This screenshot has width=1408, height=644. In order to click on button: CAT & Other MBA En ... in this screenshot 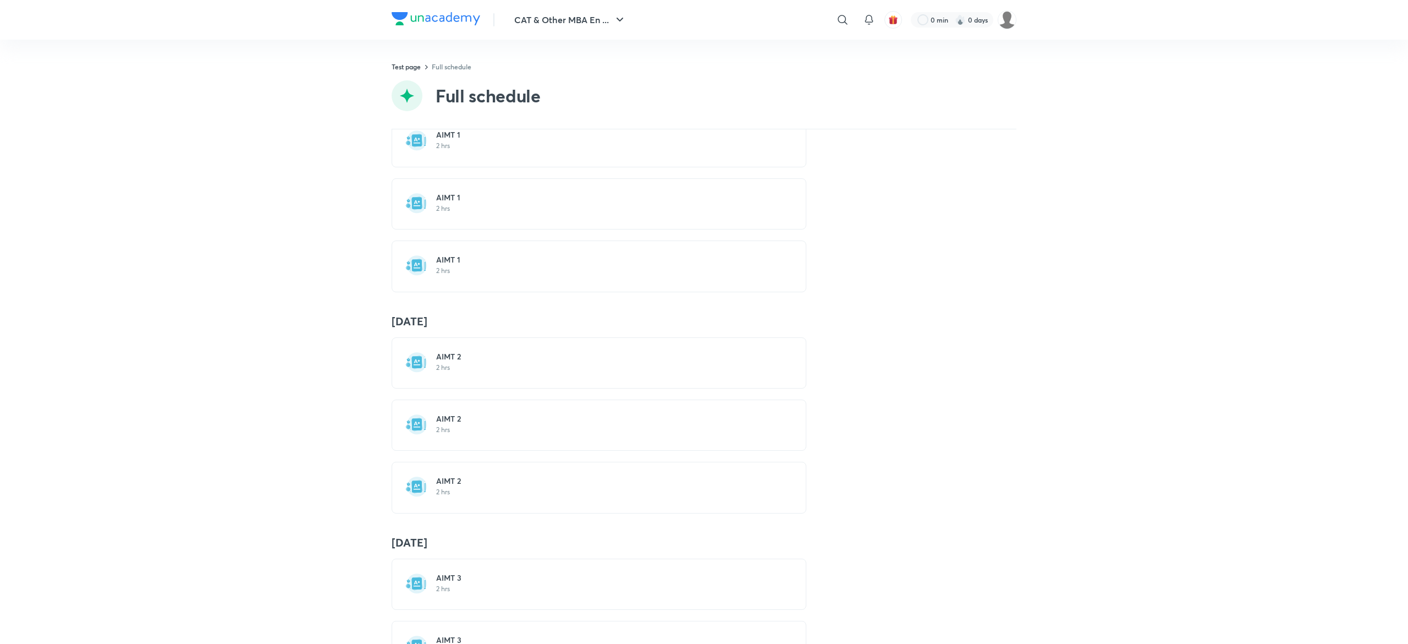, I will do `click(570, 20)`.